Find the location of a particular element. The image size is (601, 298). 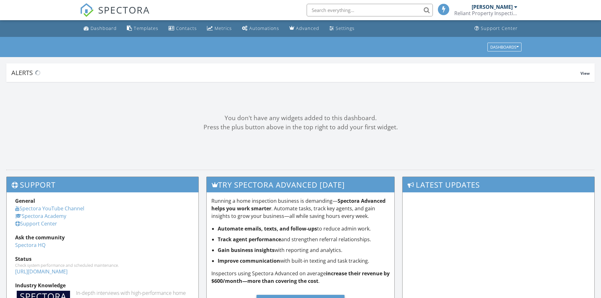

div: Advanced is located at coordinates (308, 28).